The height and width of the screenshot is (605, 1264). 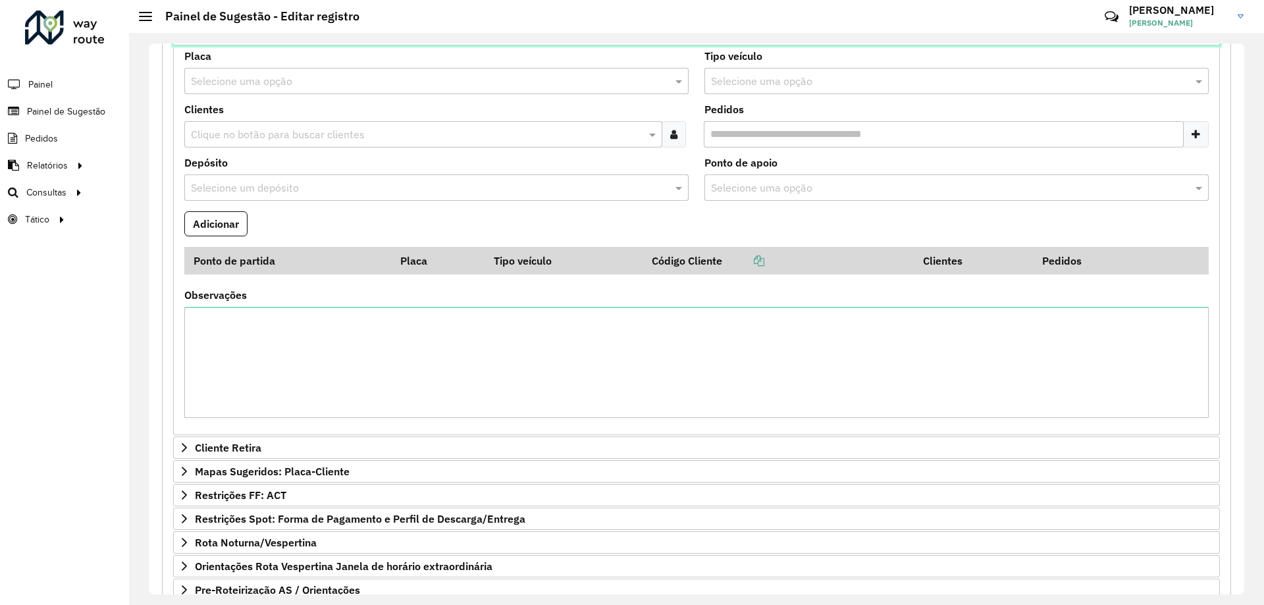 What do you see at coordinates (288, 261) in the screenshot?
I see `th: Ponto de partida` at bounding box center [288, 261].